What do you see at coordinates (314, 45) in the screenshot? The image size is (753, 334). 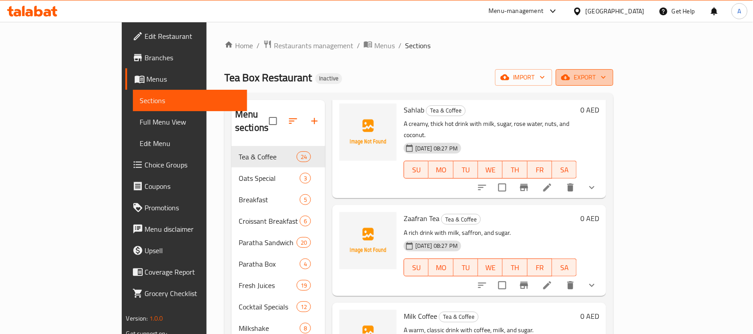 I see `span: Restaurants management` at bounding box center [314, 45].